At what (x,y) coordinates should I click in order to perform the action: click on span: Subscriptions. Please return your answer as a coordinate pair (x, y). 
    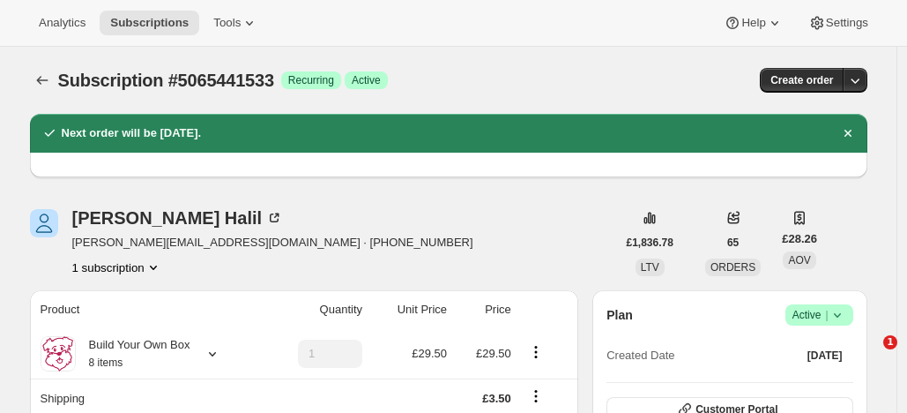
    Looking at the image, I should click on (149, 23).